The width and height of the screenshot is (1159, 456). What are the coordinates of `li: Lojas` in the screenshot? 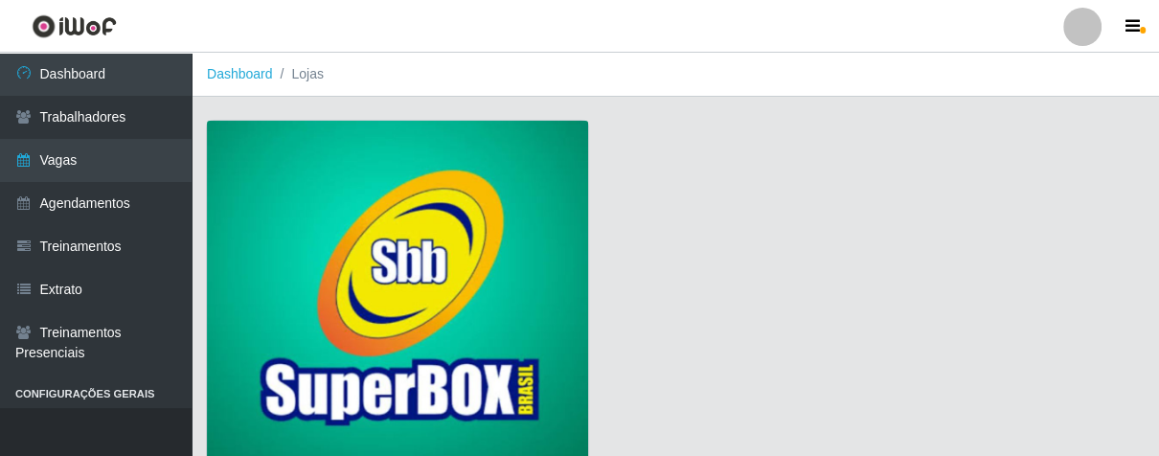 It's located at (298, 74).